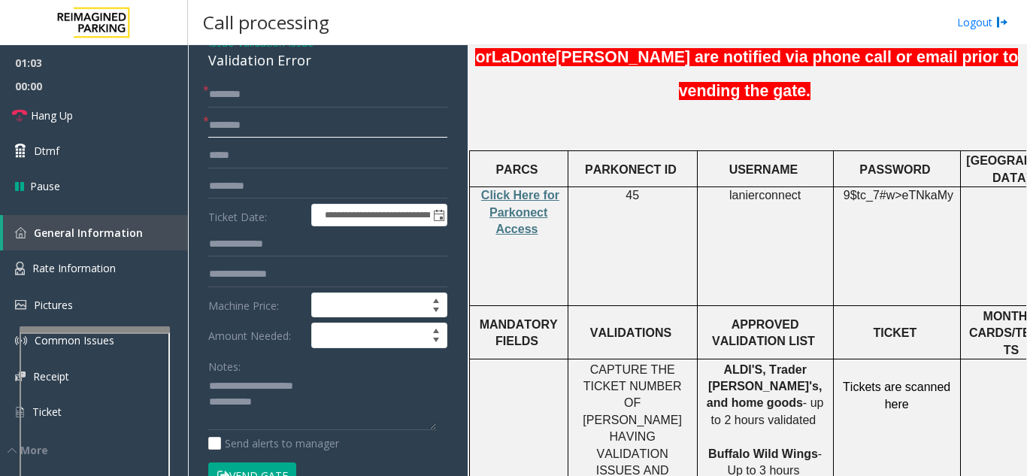 This screenshot has width=1027, height=476. I want to click on span: TICKET, so click(896, 332).